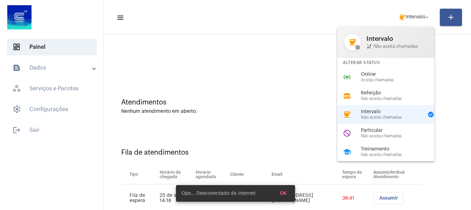  What do you see at coordinates (347, 77) in the screenshot?
I see `mat-icon: online_prediction` at bounding box center [347, 77].